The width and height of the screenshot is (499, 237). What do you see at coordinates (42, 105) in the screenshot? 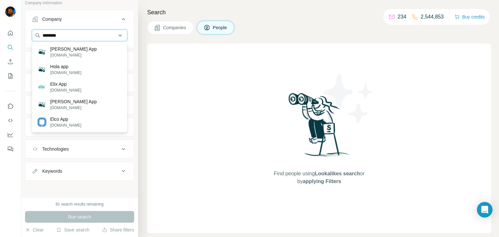
I see `img: Gula App` at bounding box center [42, 105].